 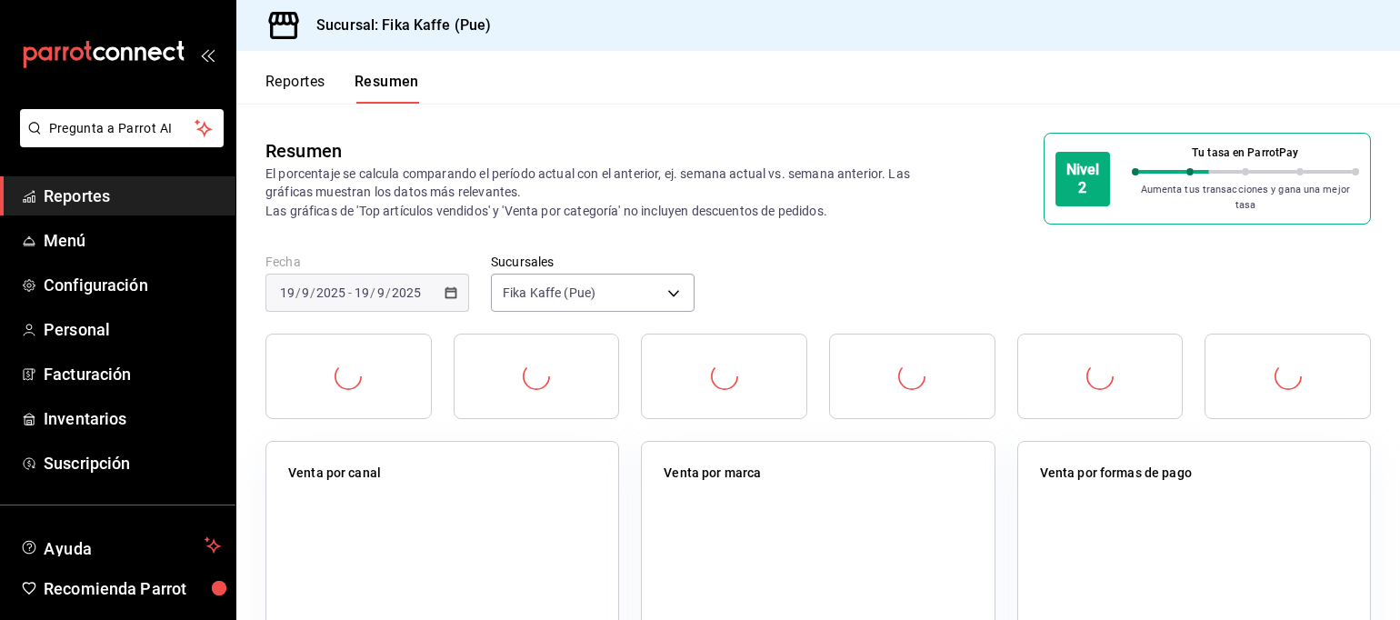 I want to click on span: Suscripción, so click(x=132, y=463).